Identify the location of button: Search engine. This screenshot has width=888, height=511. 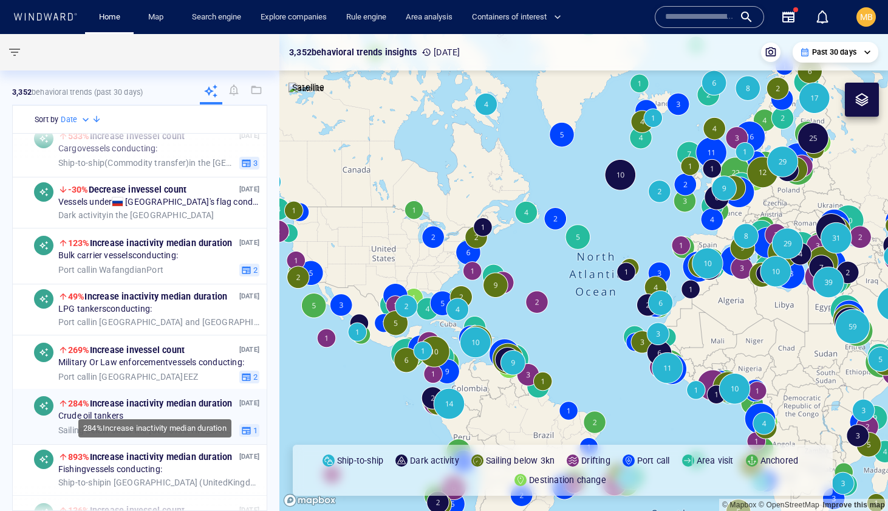
(216, 17).